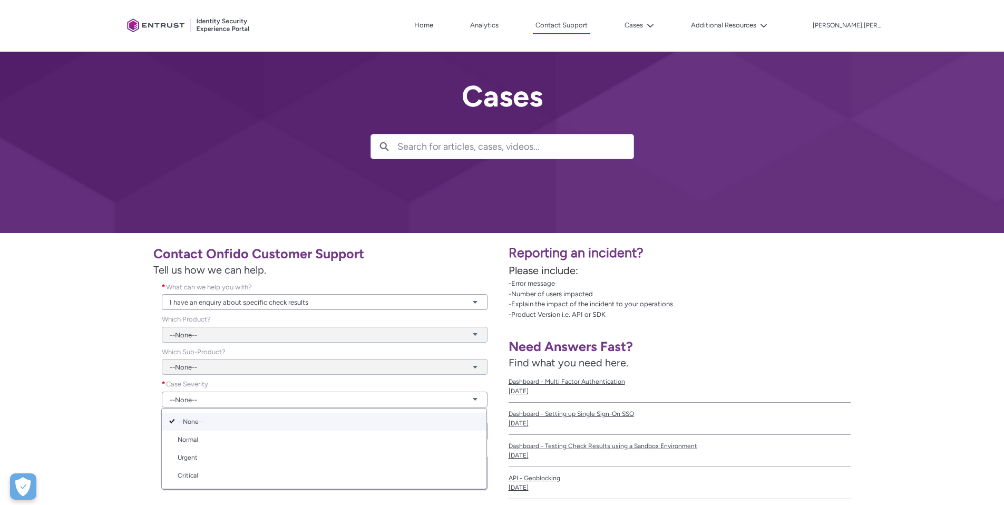 The image size is (1004, 505). What do you see at coordinates (424, 25) in the screenshot?
I see `a: Home` at bounding box center [424, 25].